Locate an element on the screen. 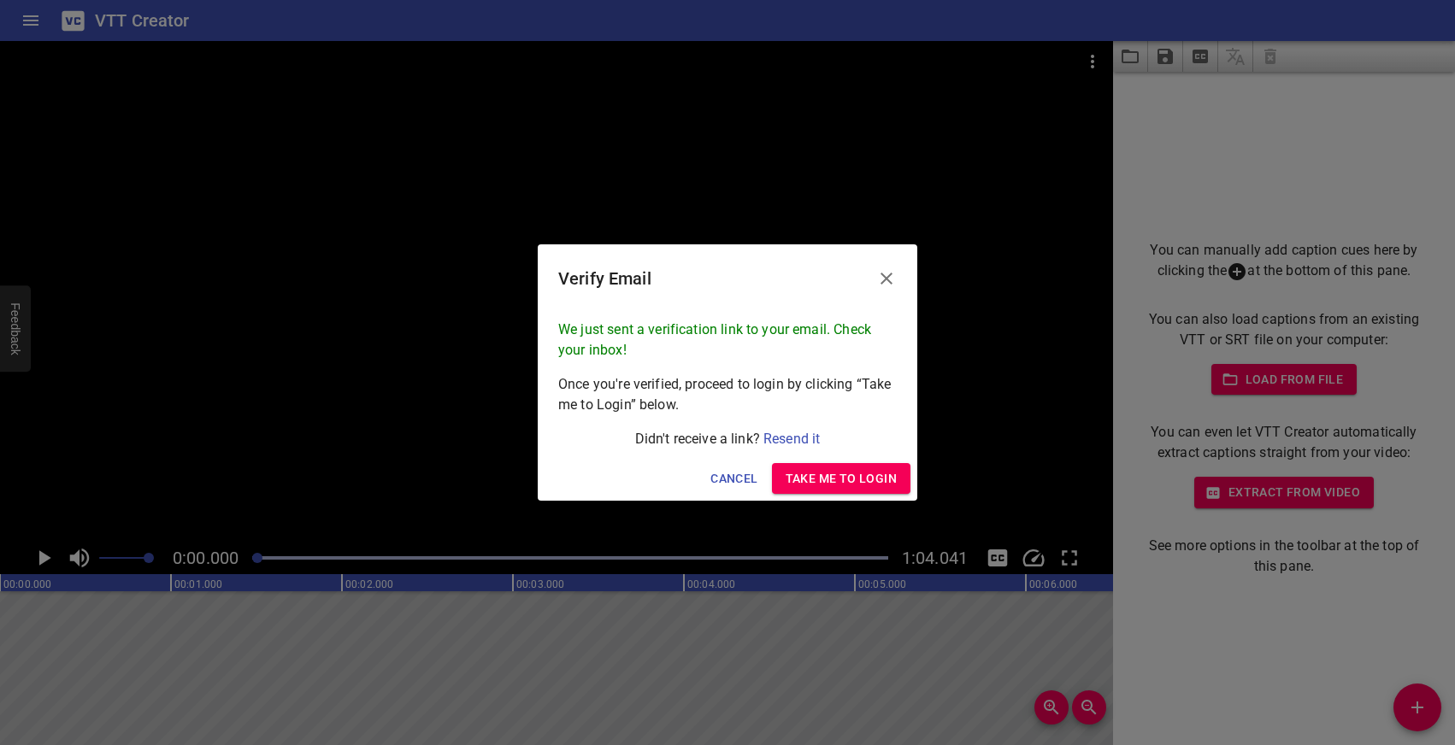 Image resolution: width=1455 pixels, height=745 pixels. p: Once you're verified, proceed to login by clicking “Take me to Login” below. is located at coordinates (727, 395).